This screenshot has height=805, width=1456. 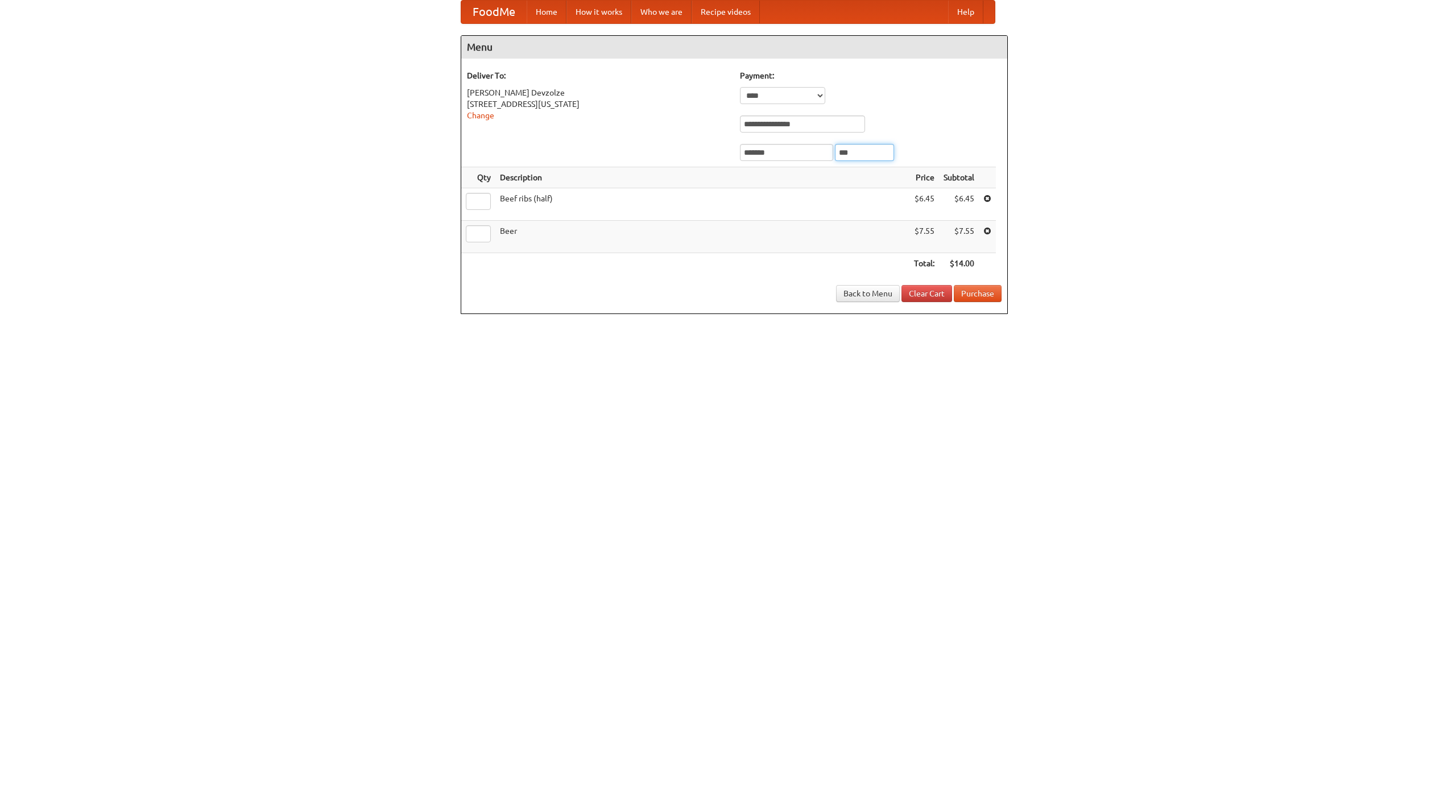 What do you see at coordinates (868, 293) in the screenshot?
I see `a: Back to Menu` at bounding box center [868, 293].